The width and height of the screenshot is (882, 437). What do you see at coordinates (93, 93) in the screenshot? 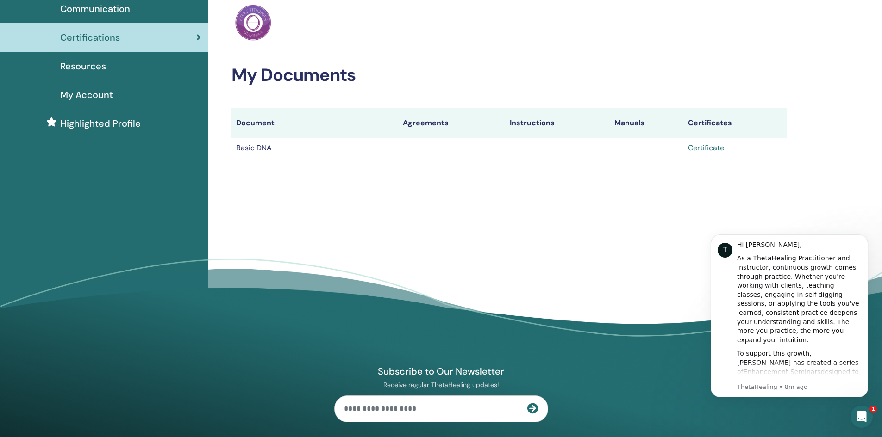
I see `div: message notification from ThetaHealing, 8m ago. Hi Alexander, As a ThetaHealing Practitioner and ...` at bounding box center [93, 93].